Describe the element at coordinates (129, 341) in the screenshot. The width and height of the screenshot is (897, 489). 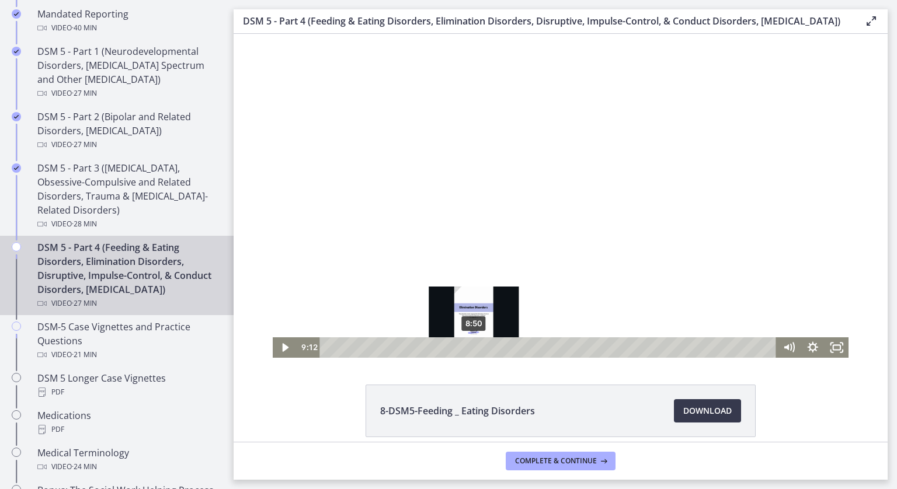
I see `div: DSM-5 Case Vignettes and Practice Questions` at that location.